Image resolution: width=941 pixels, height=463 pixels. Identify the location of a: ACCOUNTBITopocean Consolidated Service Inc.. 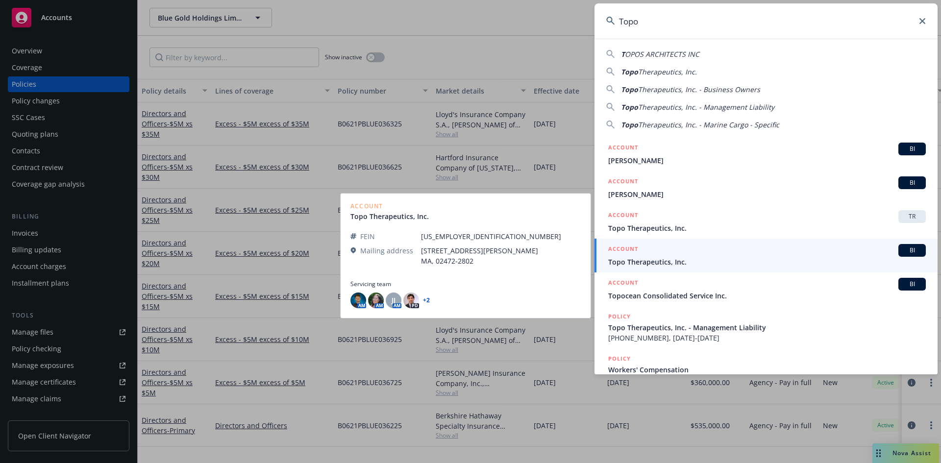
(766, 289).